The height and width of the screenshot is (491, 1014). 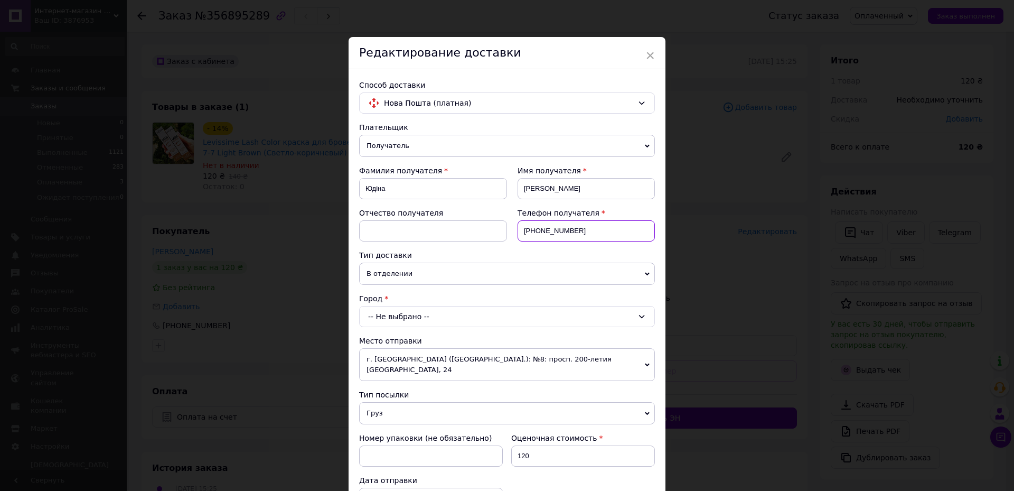 What do you see at coordinates (583, 438) in the screenshot?
I see `div: Оценочная стоимость` at bounding box center [583, 438].